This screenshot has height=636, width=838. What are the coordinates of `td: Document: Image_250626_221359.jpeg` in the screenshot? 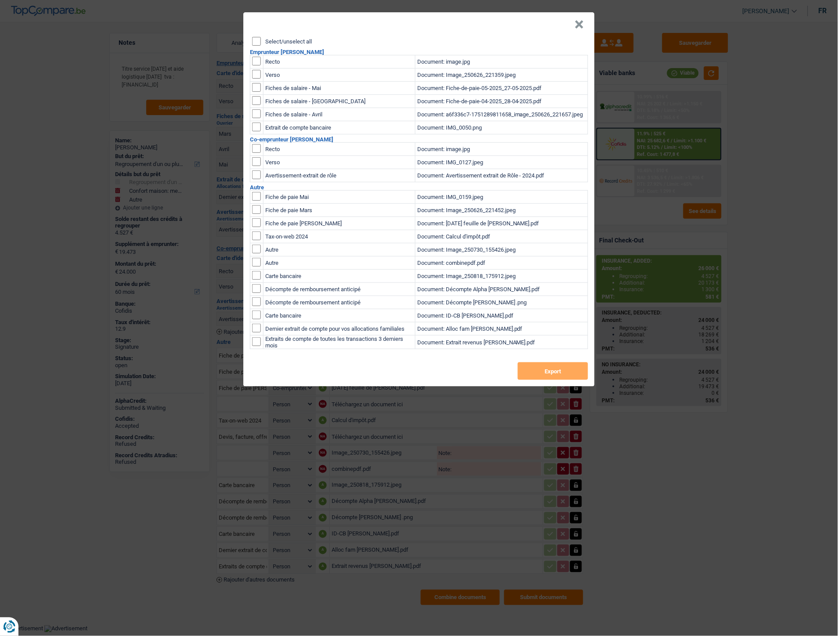 It's located at (501, 75).